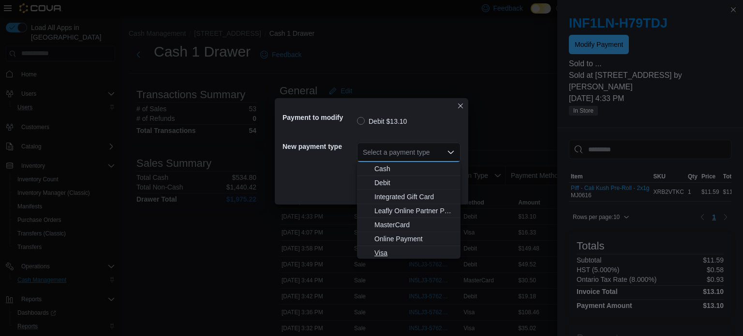 The width and height of the screenshot is (743, 336). I want to click on span: Visa, so click(415, 253).